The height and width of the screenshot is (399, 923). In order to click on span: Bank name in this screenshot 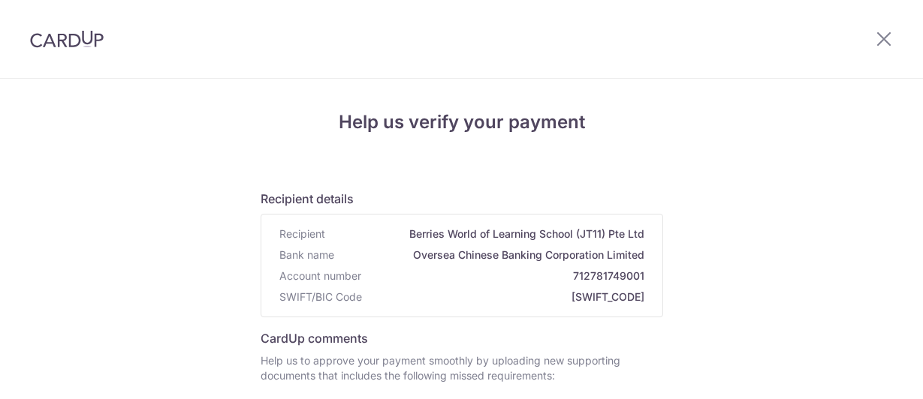, I will do `click(306, 255)`.